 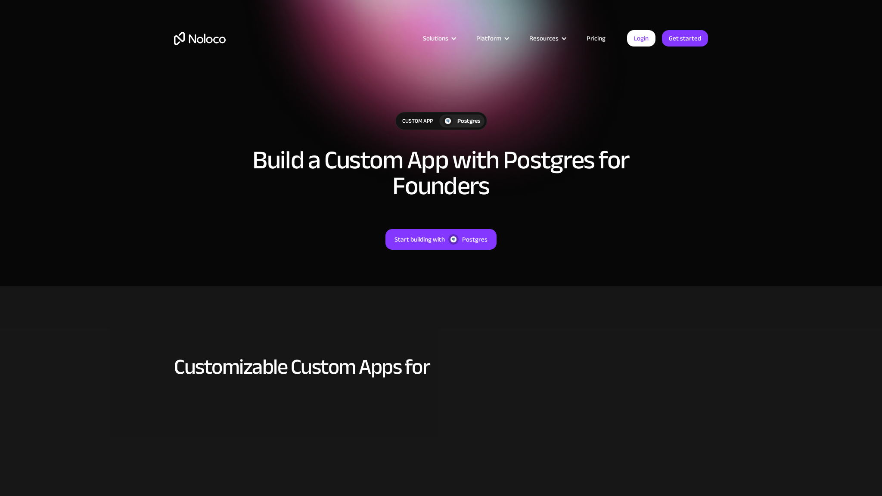 I want to click on h1: Build a Custom App with Postgres for Founders, so click(x=441, y=173).